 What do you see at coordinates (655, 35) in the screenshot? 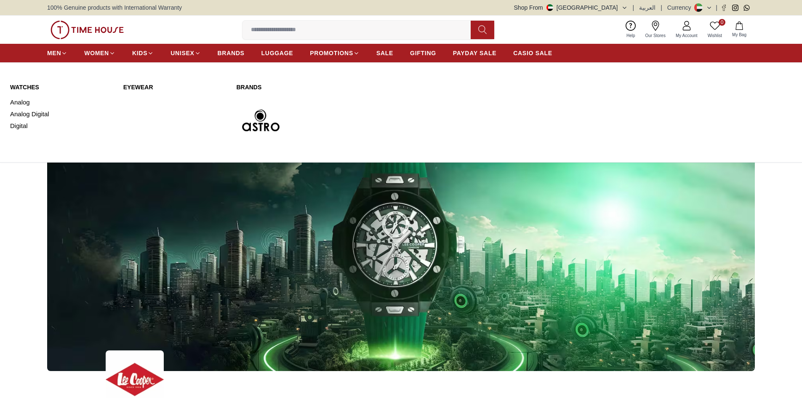
I see `span: Our Stores` at bounding box center [655, 35].